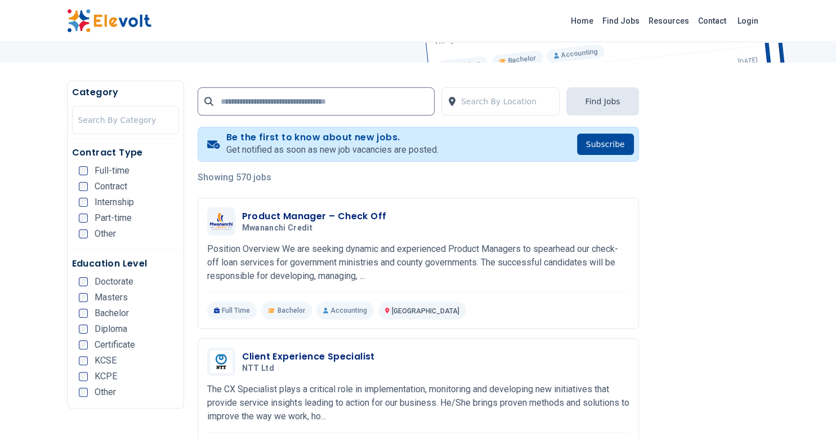 The width and height of the screenshot is (836, 439). What do you see at coordinates (258, 368) in the screenshot?
I see `span: NTT Ltd` at bounding box center [258, 368].